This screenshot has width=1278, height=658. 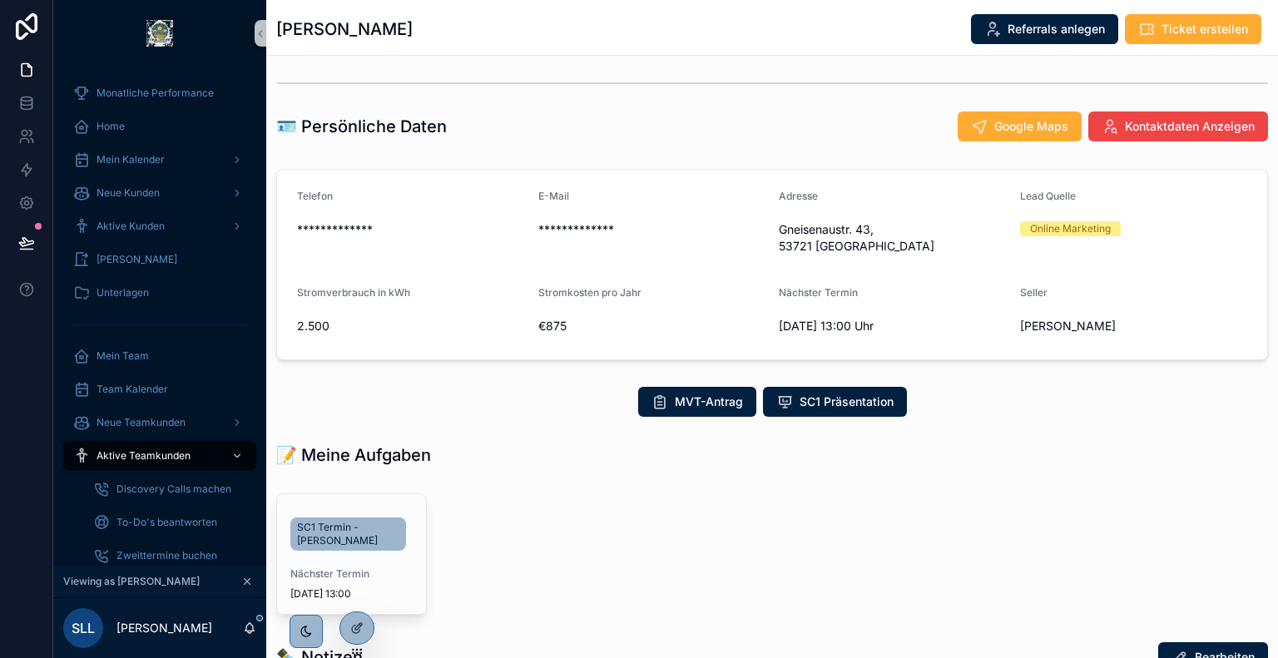 I want to click on span: E-Mail, so click(x=553, y=195).